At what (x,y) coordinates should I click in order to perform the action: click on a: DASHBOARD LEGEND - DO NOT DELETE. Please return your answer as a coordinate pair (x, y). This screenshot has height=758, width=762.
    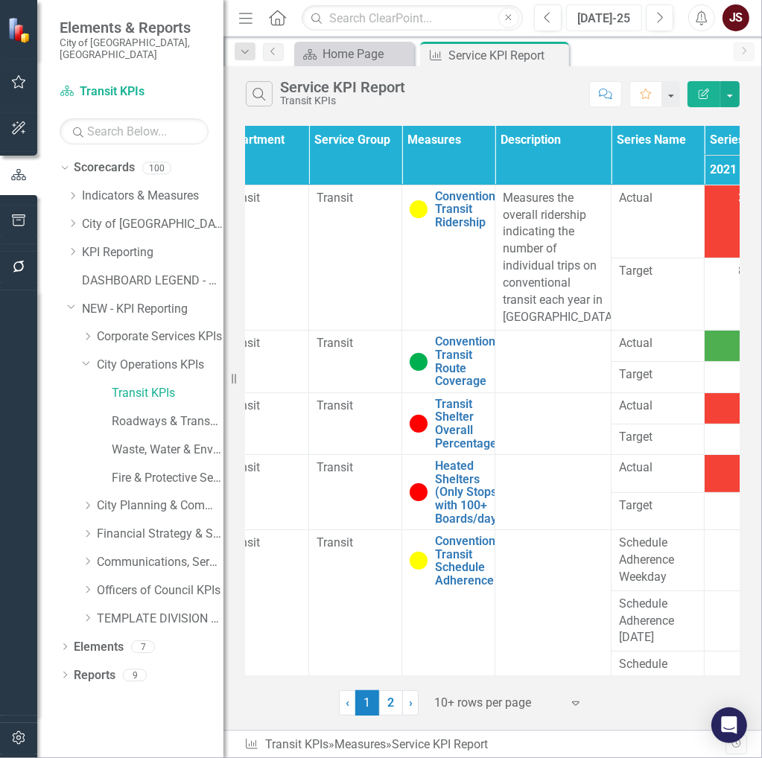
    Looking at the image, I should click on (153, 281).